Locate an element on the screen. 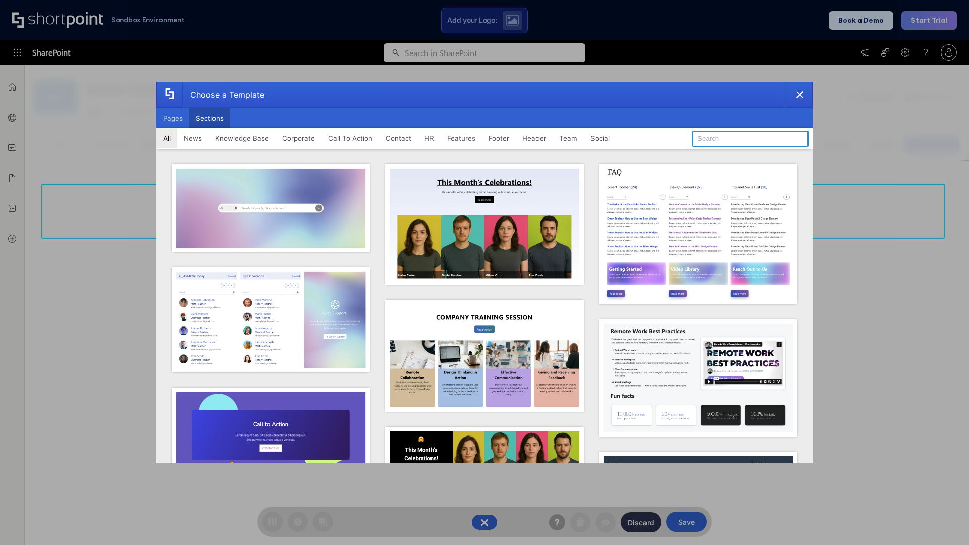  div: Chat Widget is located at coordinates (944, 521).